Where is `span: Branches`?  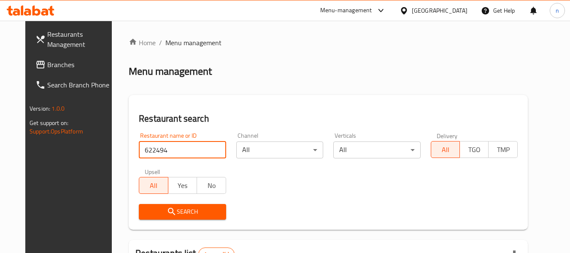
span: Branches is located at coordinates (81, 65).